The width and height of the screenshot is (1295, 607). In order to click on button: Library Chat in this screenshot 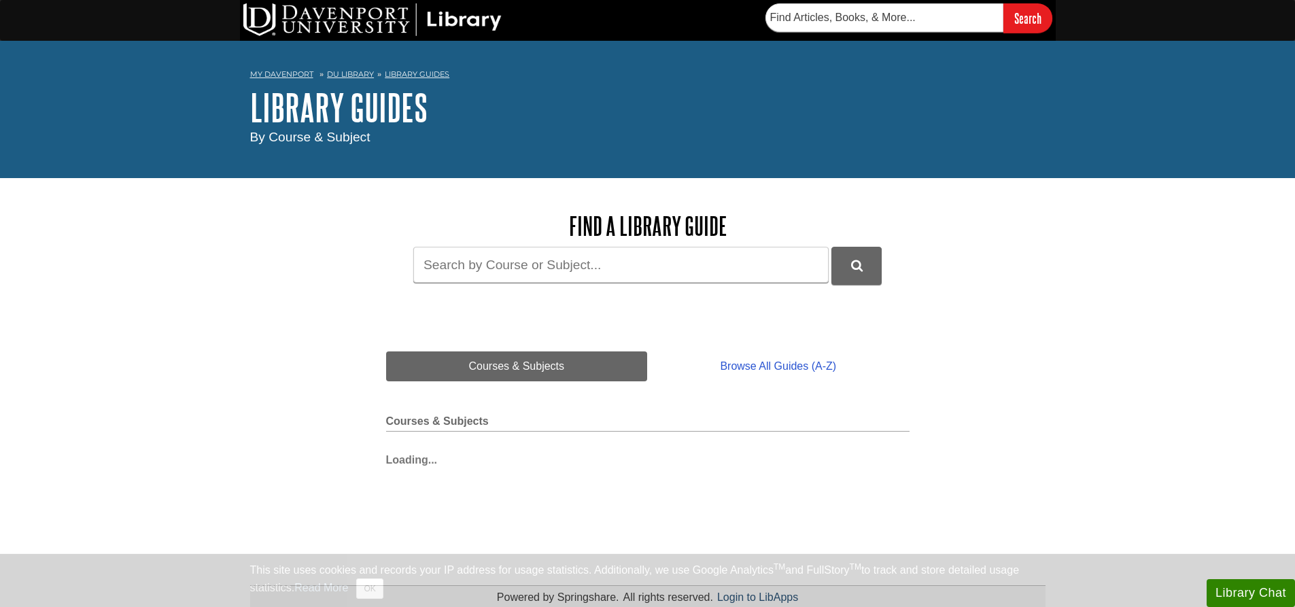, I will do `click(1251, 593)`.